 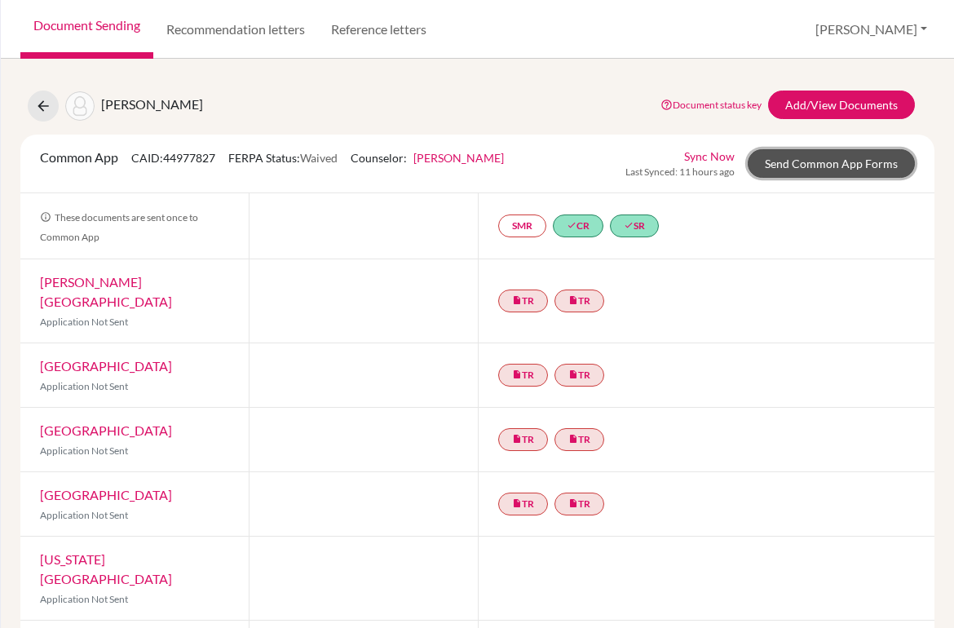 I want to click on a: Sync Now, so click(x=709, y=156).